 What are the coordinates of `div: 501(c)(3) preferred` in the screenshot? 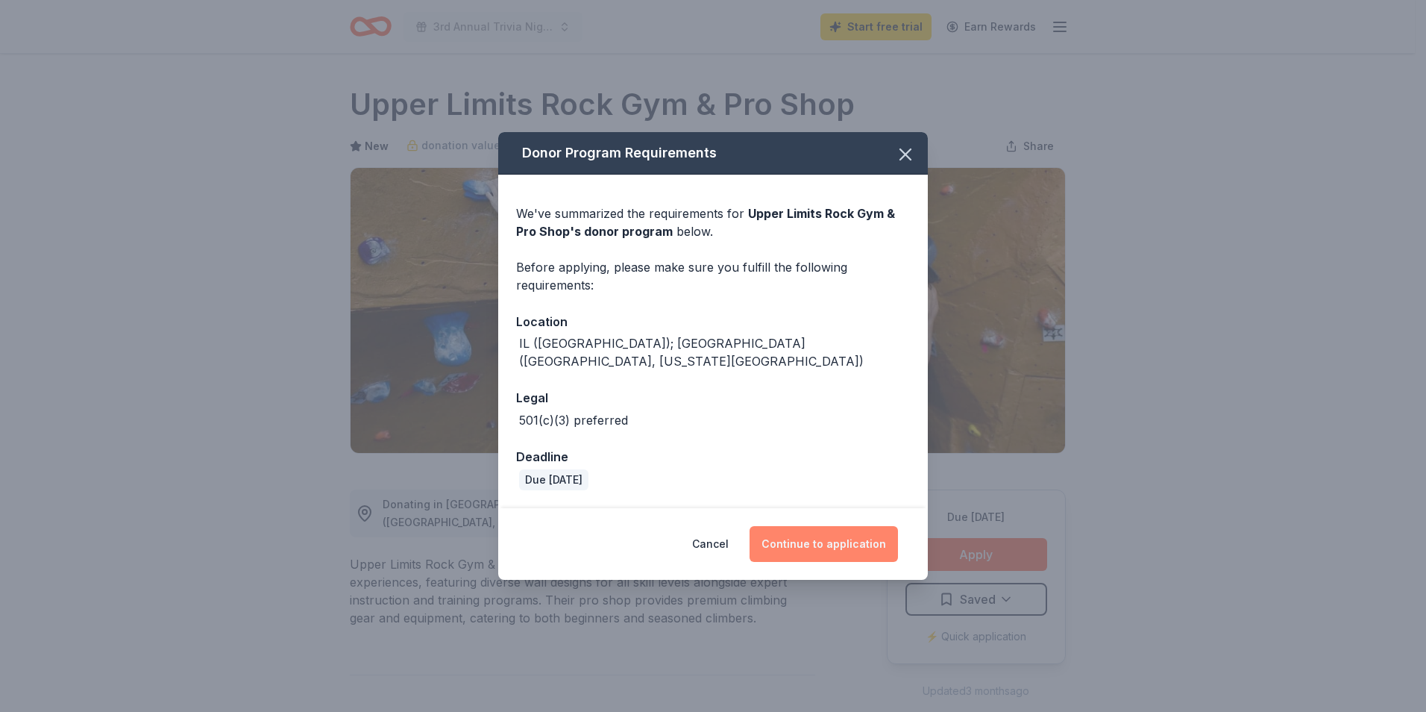 It's located at (574, 420).